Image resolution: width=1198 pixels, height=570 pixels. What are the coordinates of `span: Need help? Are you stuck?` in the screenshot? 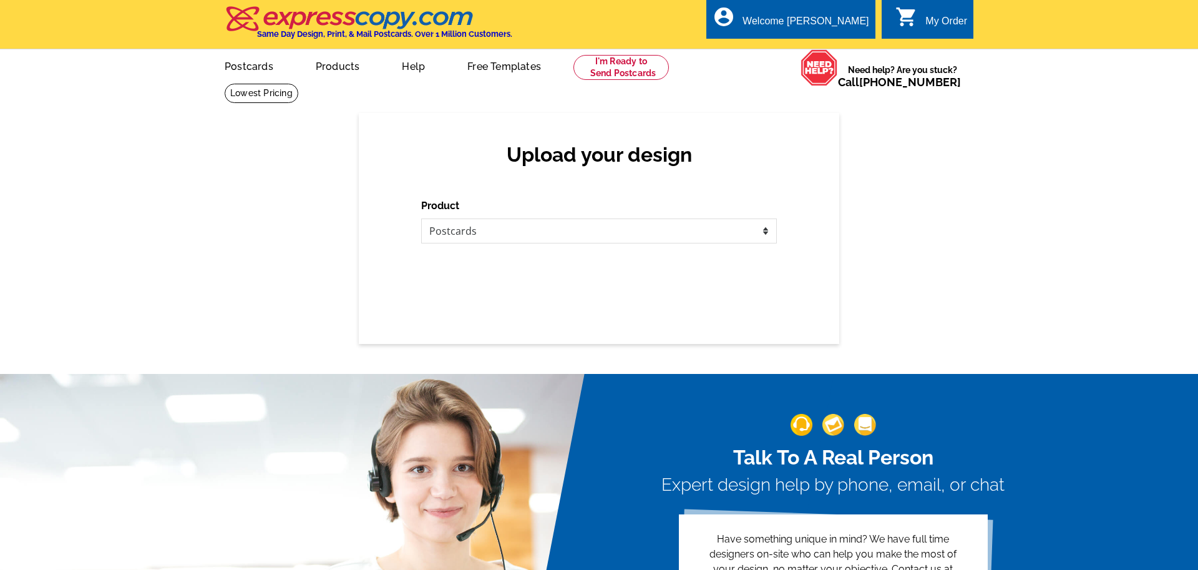 It's located at (903, 76).